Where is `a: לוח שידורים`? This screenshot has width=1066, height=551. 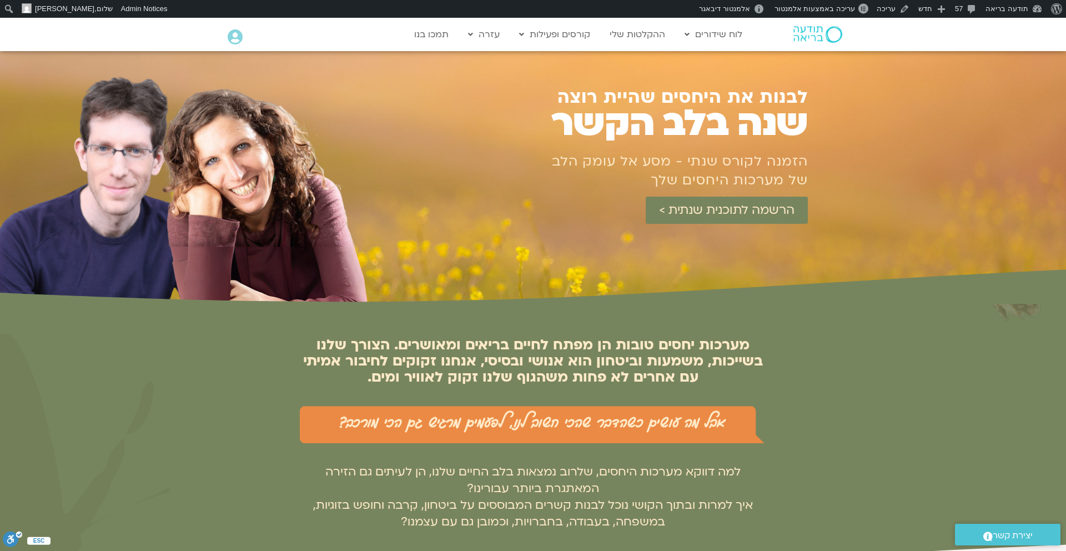
a: לוח שידורים is located at coordinates (713, 34).